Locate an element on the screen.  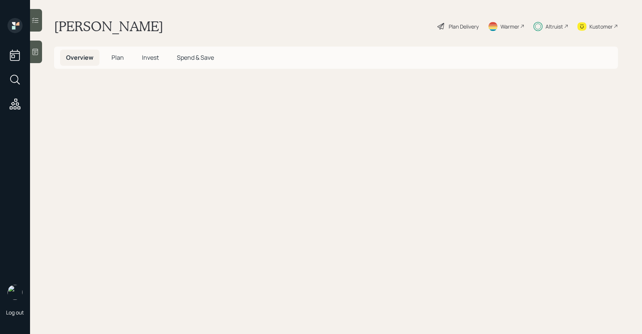
div: Plan Delivery is located at coordinates (464, 26).